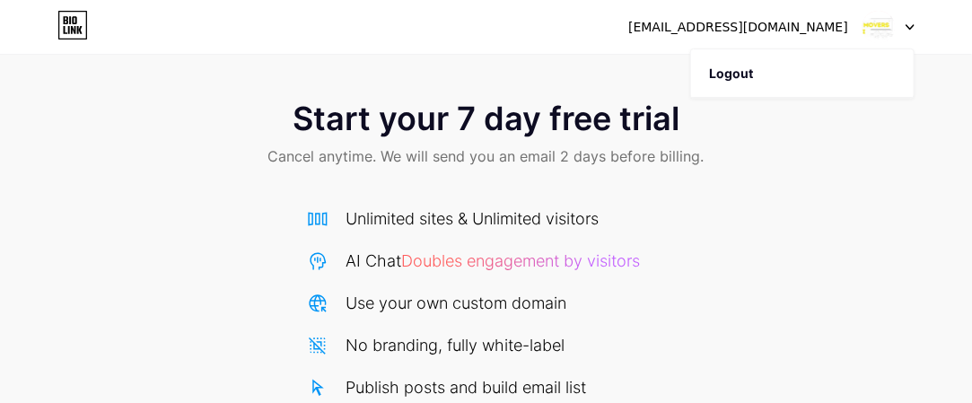  Describe the element at coordinates (879, 27) in the screenshot. I see `img: kingmoversdubai` at that location.